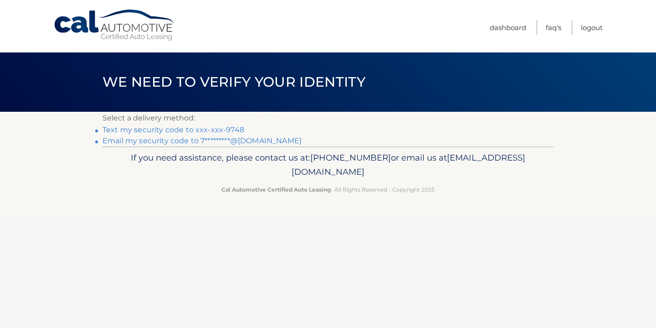  What do you see at coordinates (234, 82) in the screenshot?
I see `span: We need to verify your identity` at bounding box center [234, 82].